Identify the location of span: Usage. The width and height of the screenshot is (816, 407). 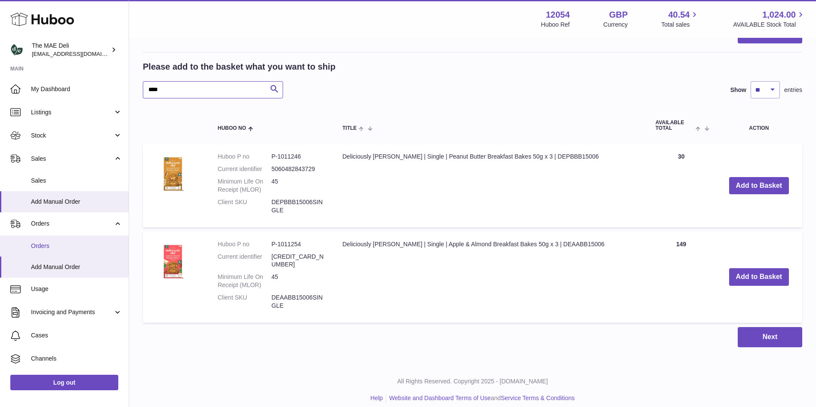
(77, 289).